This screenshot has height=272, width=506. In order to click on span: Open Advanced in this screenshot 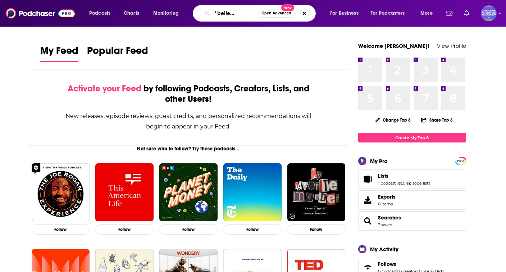, I will do `click(276, 13)`.